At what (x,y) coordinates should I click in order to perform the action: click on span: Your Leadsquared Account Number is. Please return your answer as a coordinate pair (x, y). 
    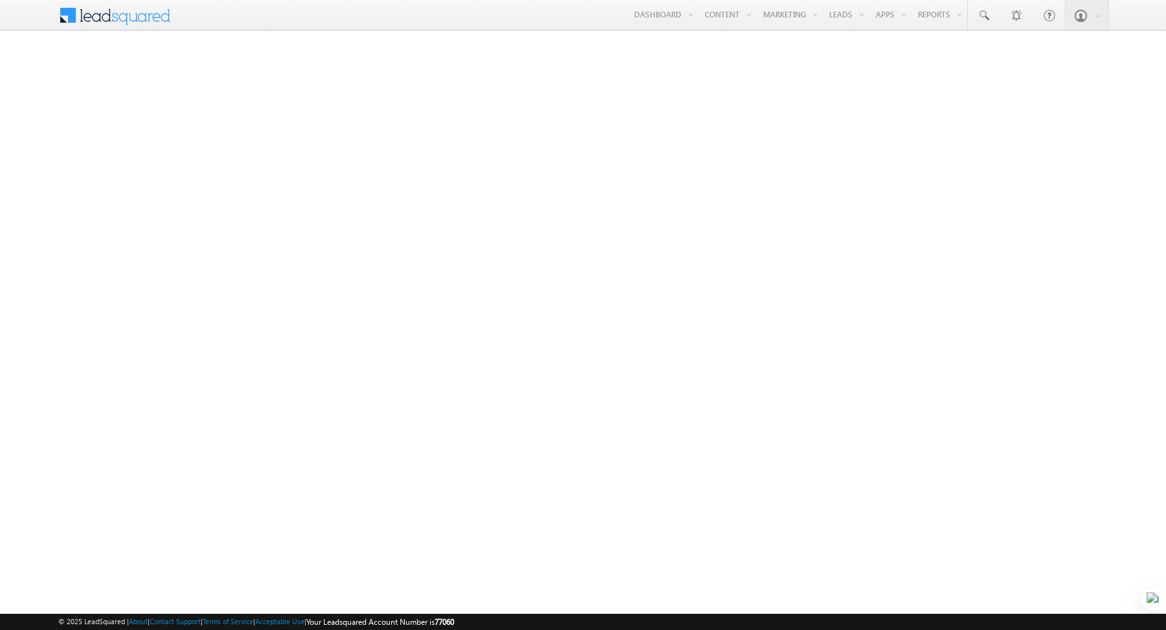
    Looking at the image, I should click on (380, 621).